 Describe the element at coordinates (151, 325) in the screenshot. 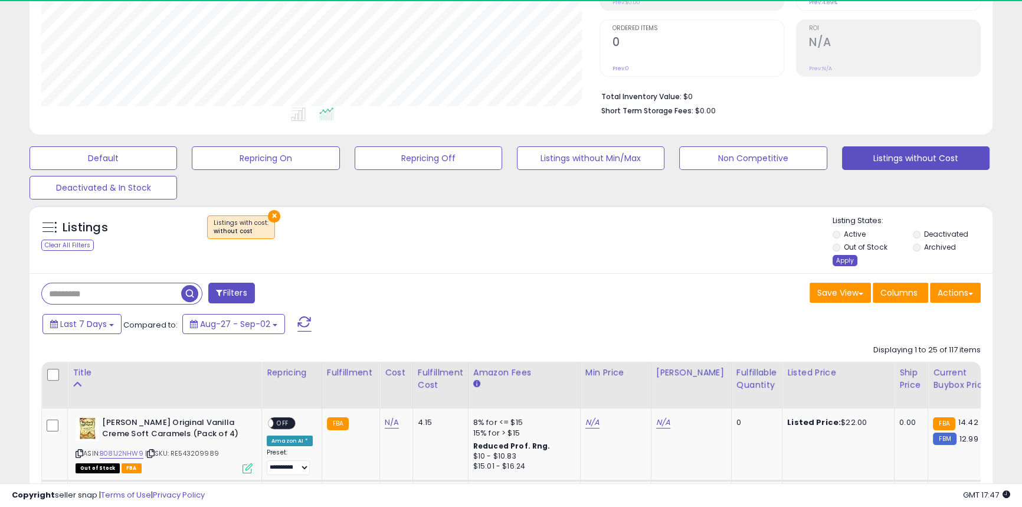

I see `span: Compared to:` at that location.